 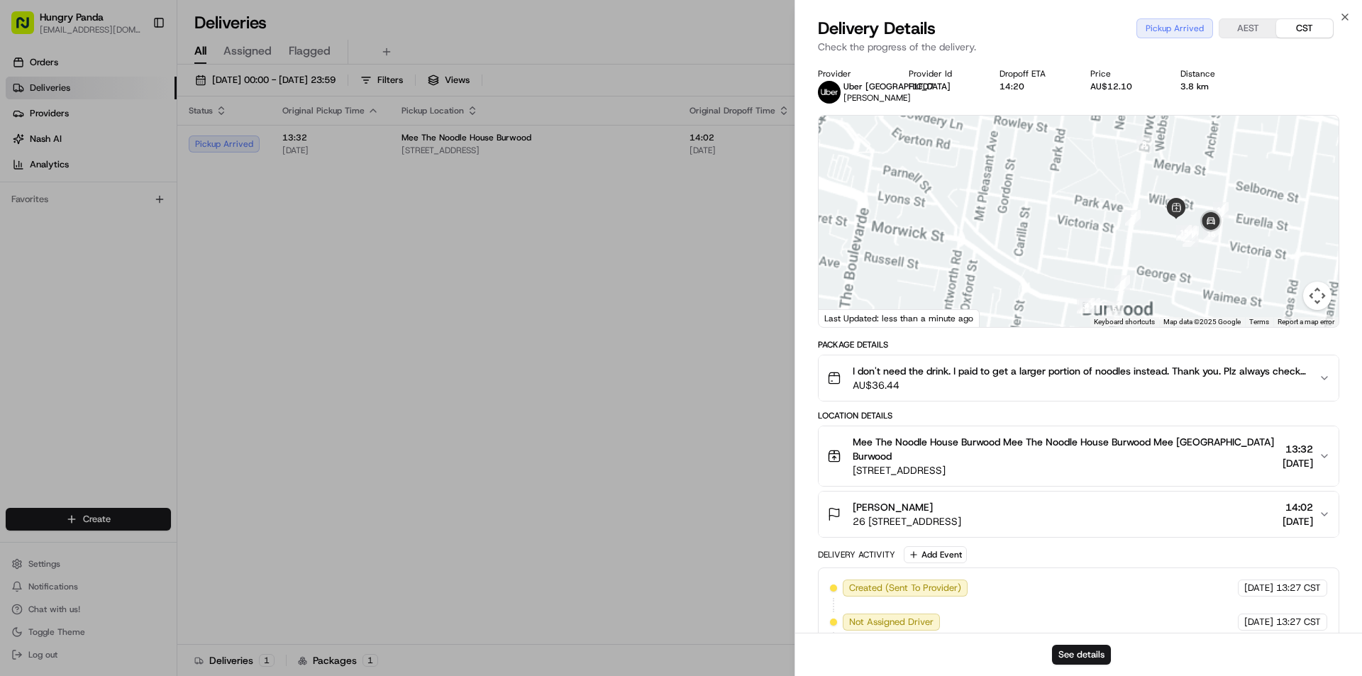 What do you see at coordinates (1079, 47) in the screenshot?
I see `p: Check the progress of the delivery.` at bounding box center [1079, 47].